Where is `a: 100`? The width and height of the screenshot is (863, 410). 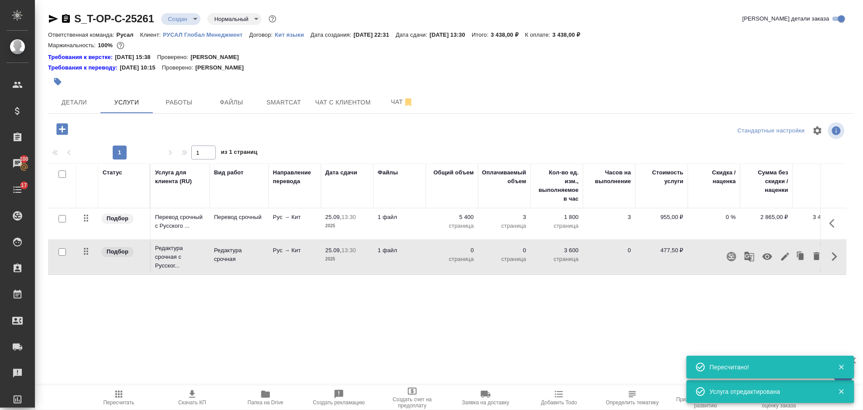
a: 100 is located at coordinates (17, 163).